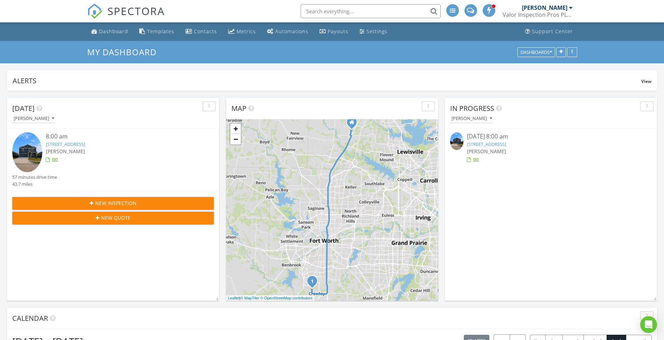 The height and width of the screenshot is (340, 664). What do you see at coordinates (242, 31) in the screenshot?
I see `a: Metrics` at bounding box center [242, 31].